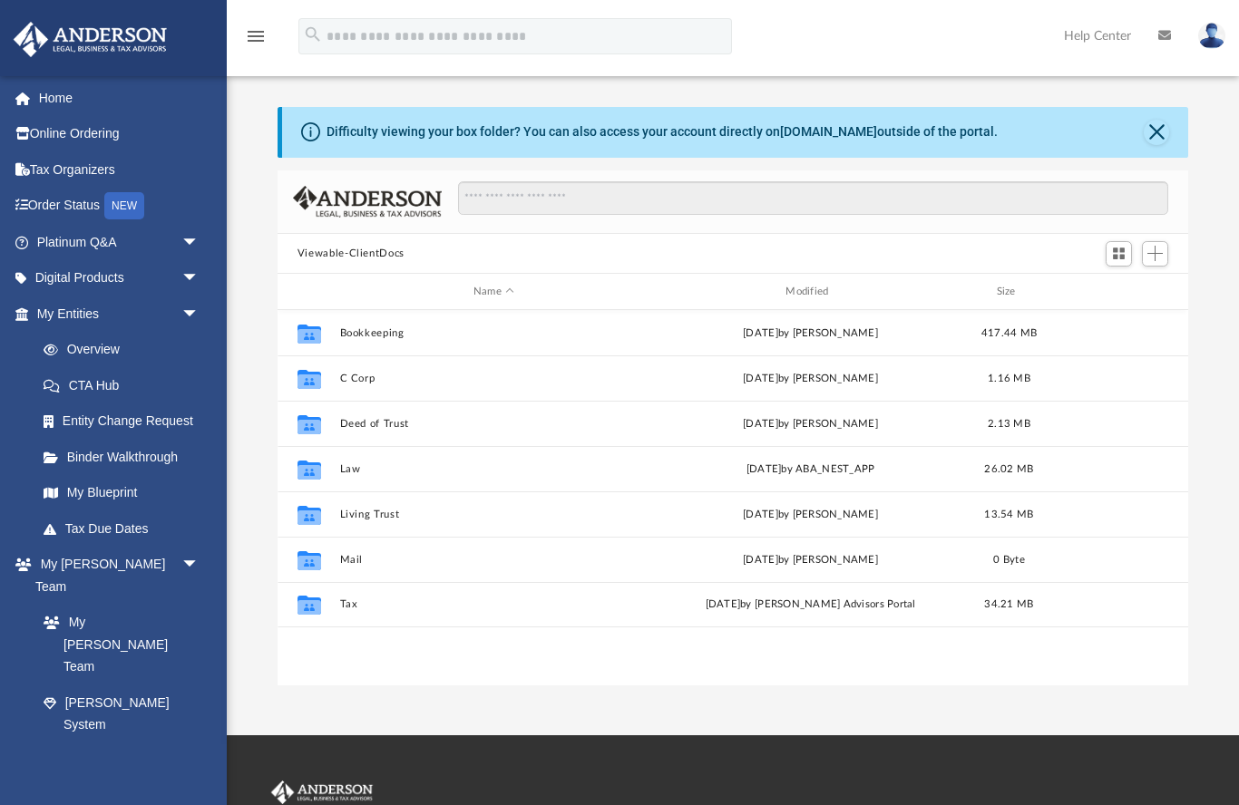 This screenshot has width=1239, height=805. What do you see at coordinates (810, 292) in the screenshot?
I see `div: Modified` at bounding box center [810, 292].